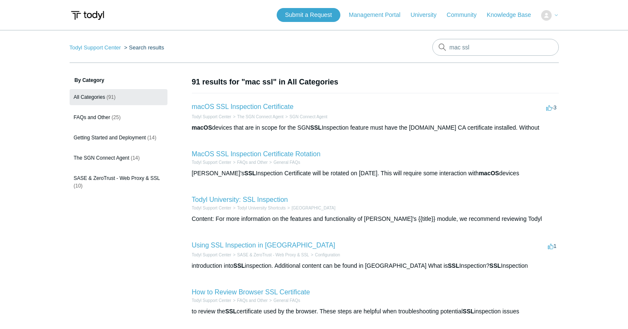 Image resolution: width=628 pixels, height=329 pixels. Describe the element at coordinates (376, 311) in the screenshot. I see `div: to review the certificate used by the browser. These steps are helpful when troubleshooting poten...` at that location.